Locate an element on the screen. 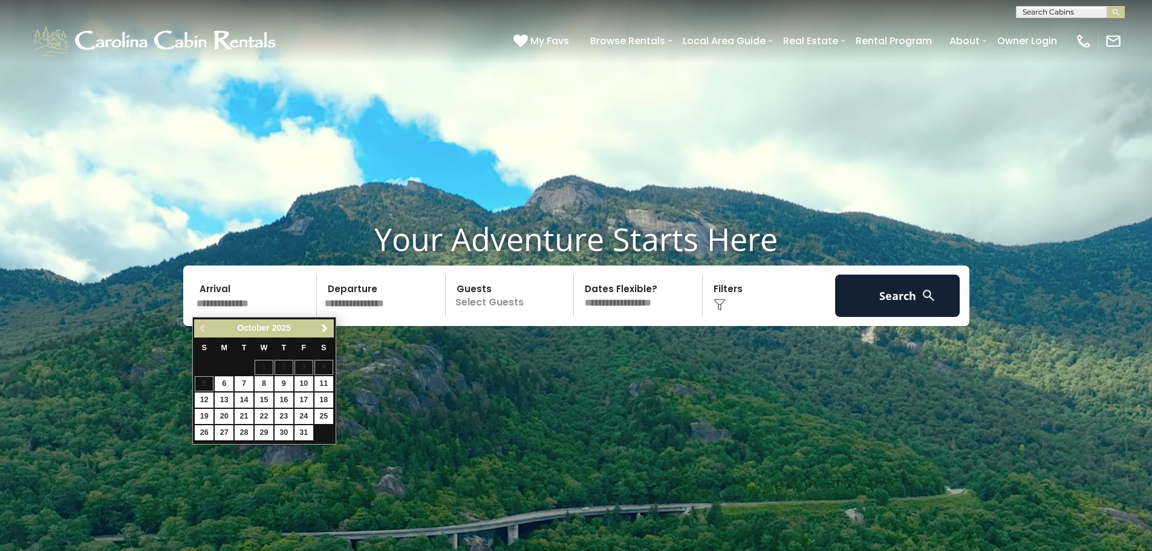  a: 27 is located at coordinates (224, 433).